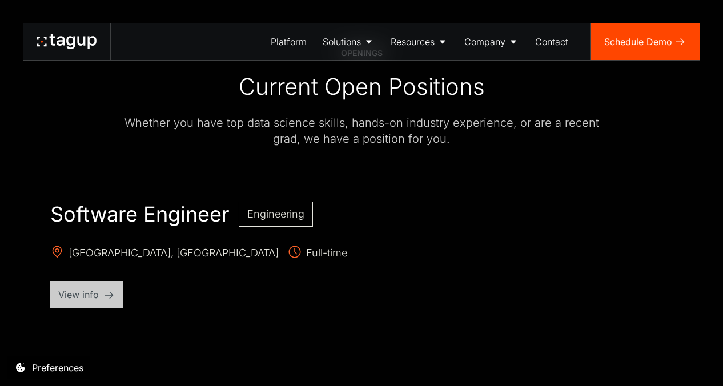 The height and width of the screenshot is (386, 723). I want to click on div: Schedule Demo, so click(638, 42).